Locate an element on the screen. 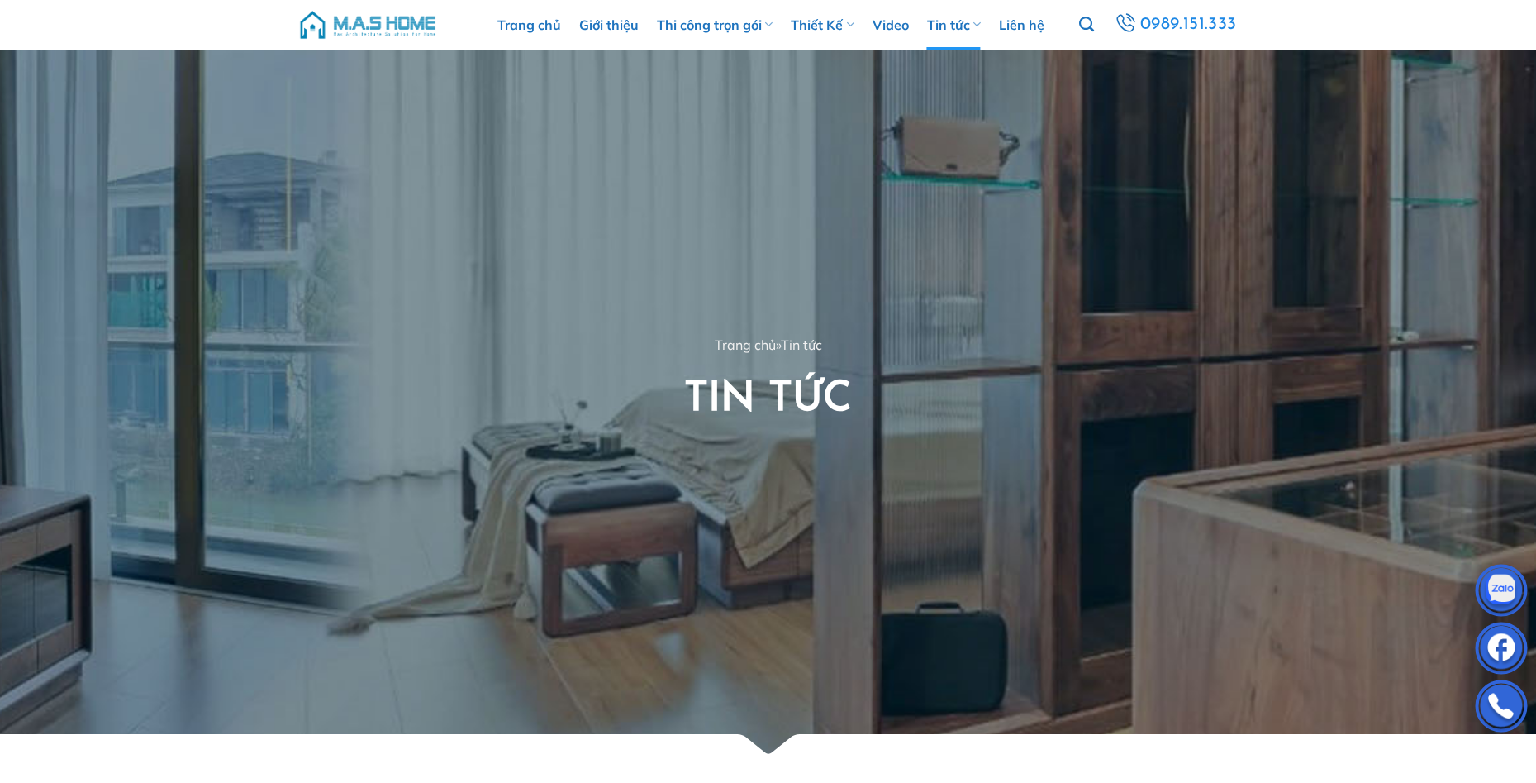 This screenshot has height=783, width=1536. a: 0989.151.333 is located at coordinates (1175, 25).